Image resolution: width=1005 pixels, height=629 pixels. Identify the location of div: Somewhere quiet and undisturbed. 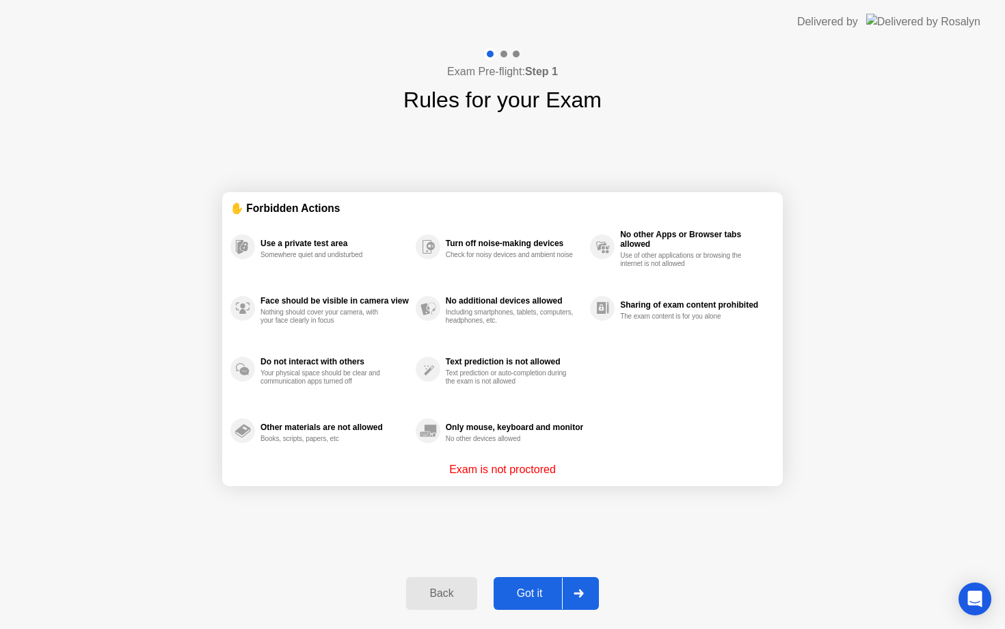
(325, 255).